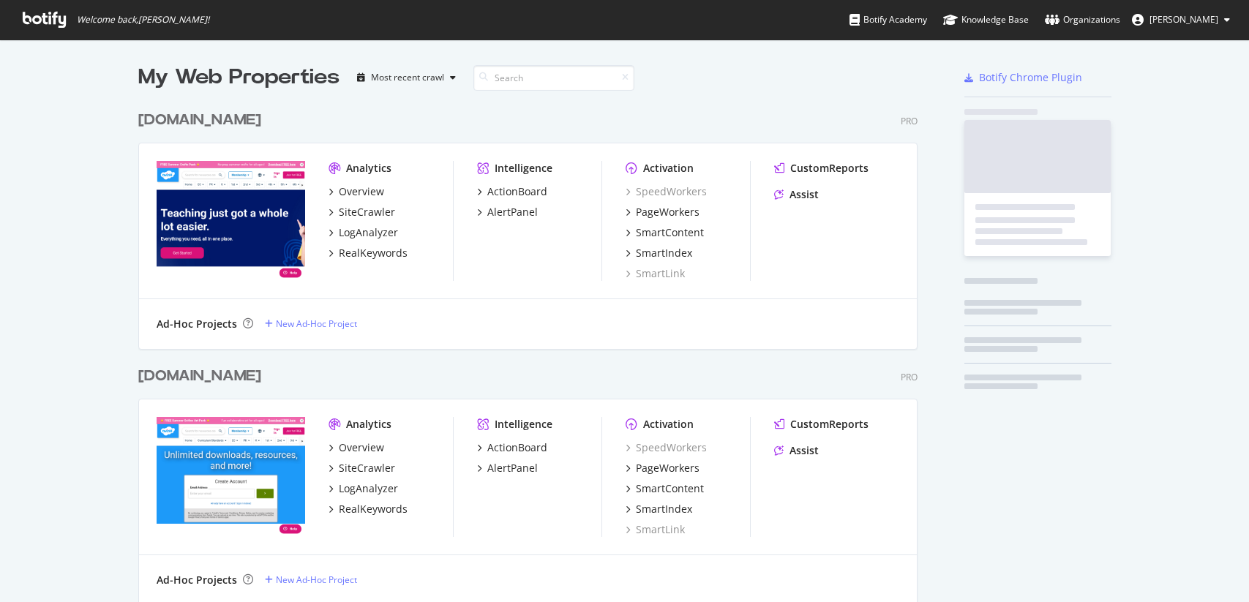 This screenshot has width=1249, height=602. I want to click on input: Search, so click(554, 78).